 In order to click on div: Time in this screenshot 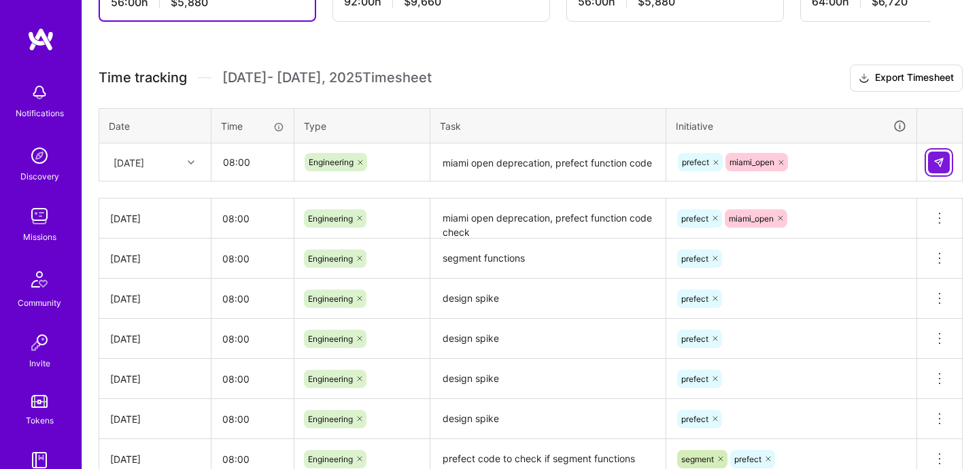, I will do `click(252, 126)`.